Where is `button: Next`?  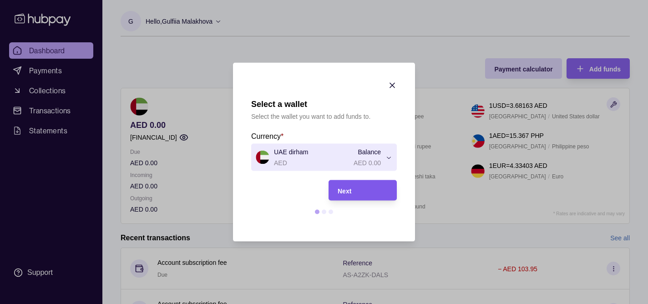 button: Next is located at coordinates (363, 190).